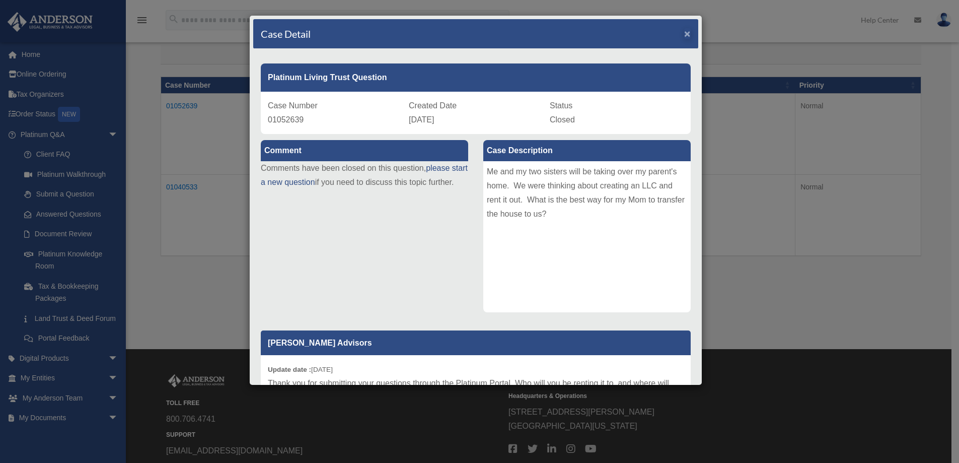 The width and height of the screenshot is (959, 463). What do you see at coordinates (476, 78) in the screenshot?
I see `div: Platinum Living Trust Question` at bounding box center [476, 78].